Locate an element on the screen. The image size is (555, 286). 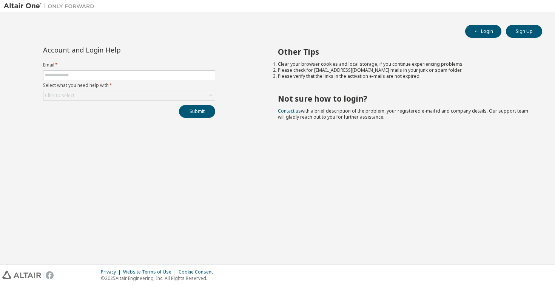
li: Clear your browser cookies and local storage, if you continue experiencing problems. is located at coordinates (403, 64).